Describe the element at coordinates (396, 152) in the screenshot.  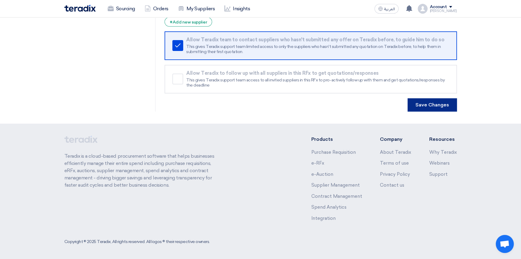
I see `a: About Teradix` at that location.